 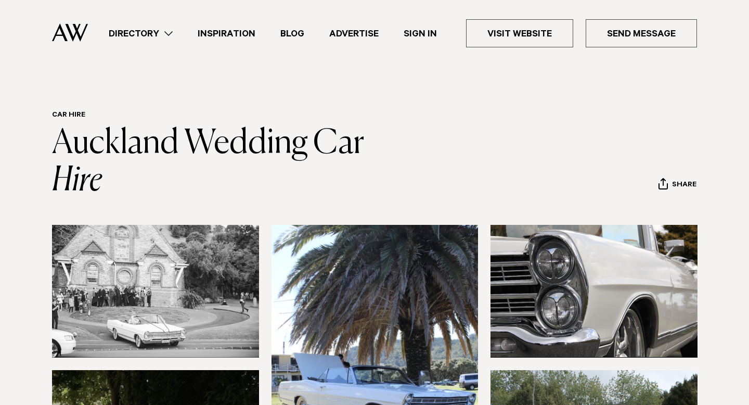 What do you see at coordinates (420, 33) in the screenshot?
I see `a: Sign In` at bounding box center [420, 33].